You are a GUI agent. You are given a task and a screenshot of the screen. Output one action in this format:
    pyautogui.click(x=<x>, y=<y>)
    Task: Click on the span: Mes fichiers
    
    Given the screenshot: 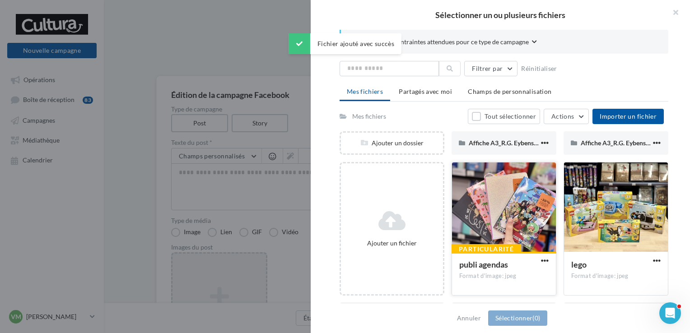 What is the action you would take?
    pyautogui.click(x=365, y=91)
    